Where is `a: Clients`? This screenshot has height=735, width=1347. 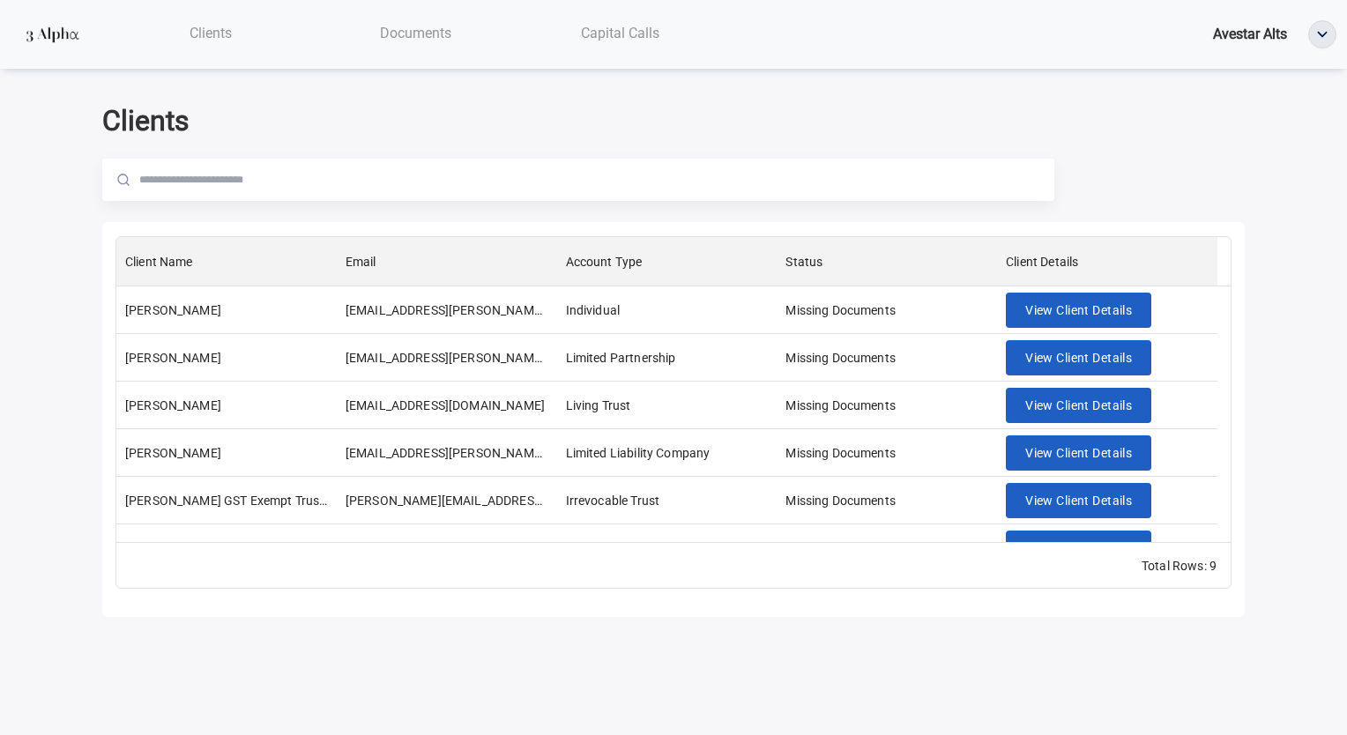 a: Clients is located at coordinates (211, 33).